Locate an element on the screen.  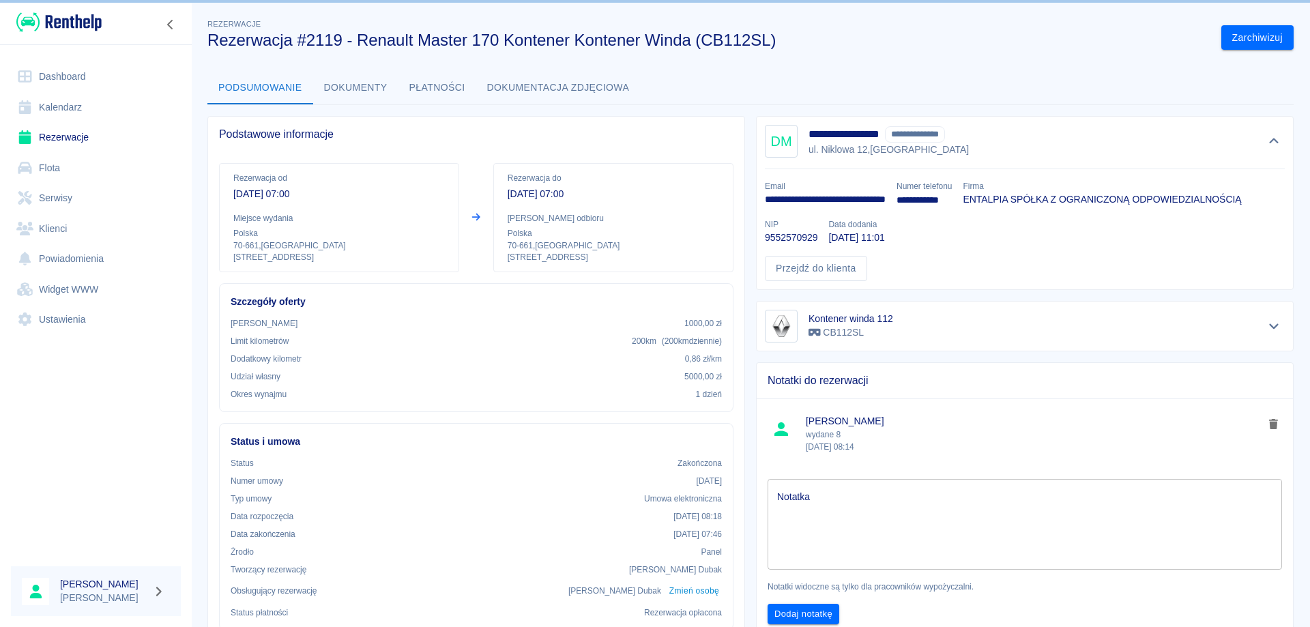
h3: Rezerwacja #2119 - Renault Master 170 Kontener Kontener Winda (CB112SL) is located at coordinates (709, 40).